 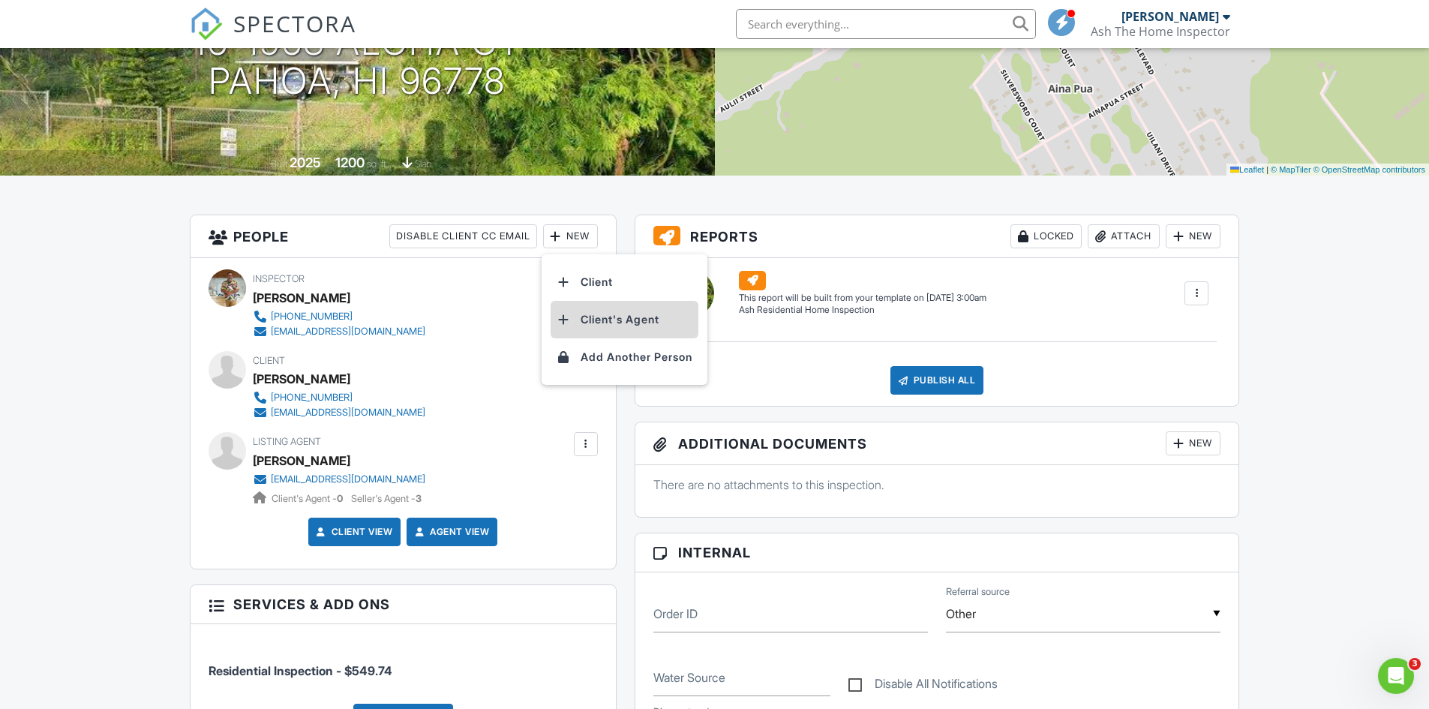 I want to click on label: Water Source, so click(x=689, y=677).